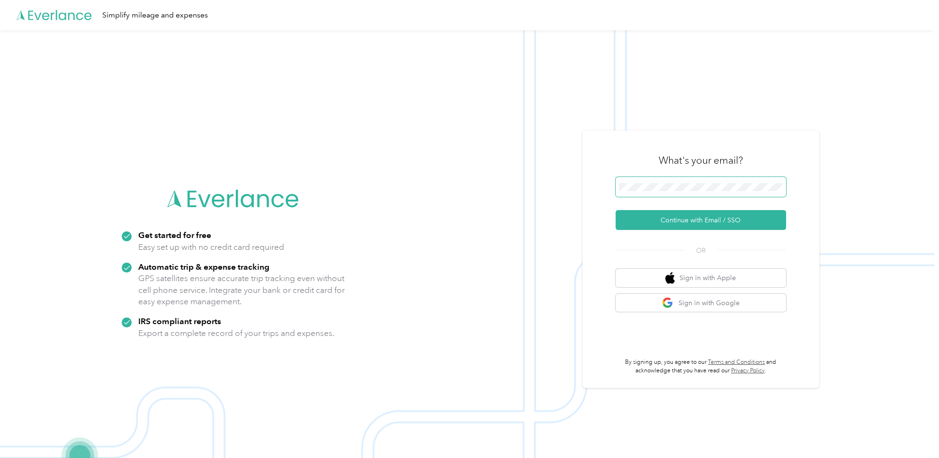  I want to click on button: google logoSign in with Google, so click(701, 303).